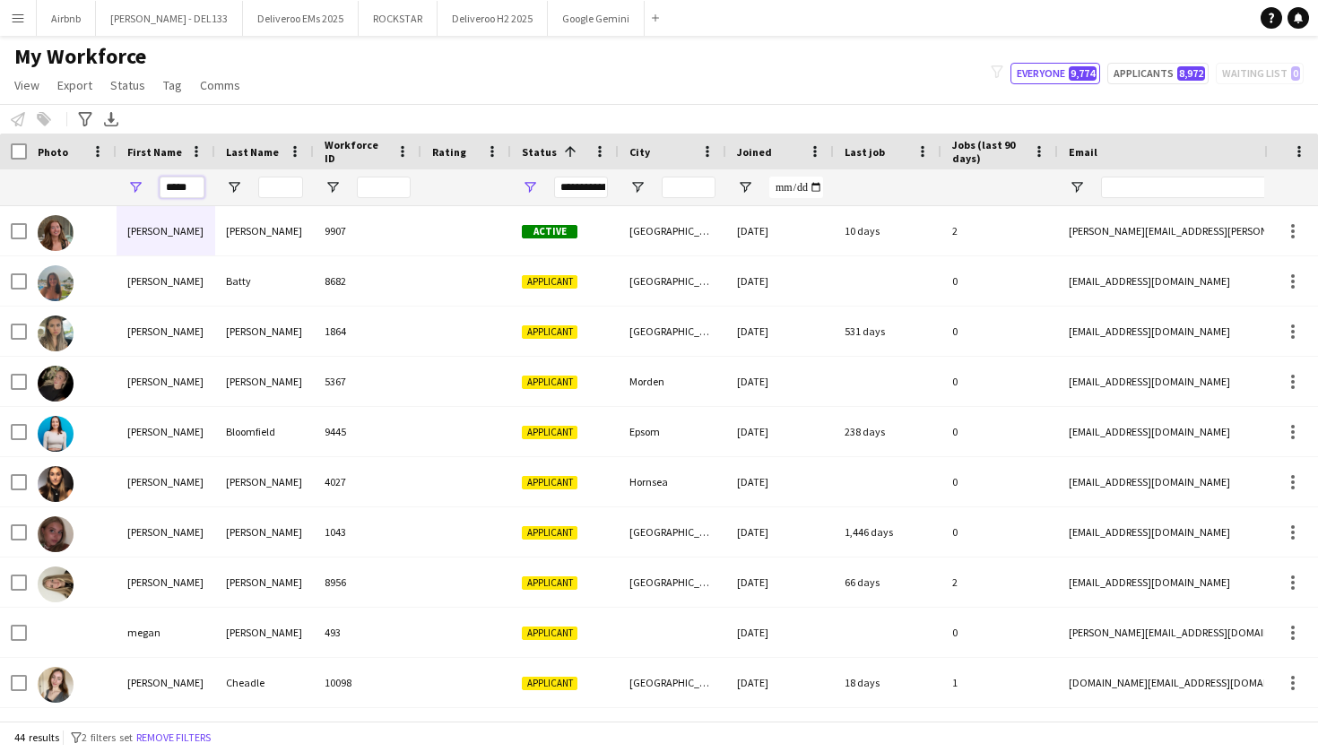 This screenshot has width=1318, height=752. I want to click on a: Status, so click(127, 85).